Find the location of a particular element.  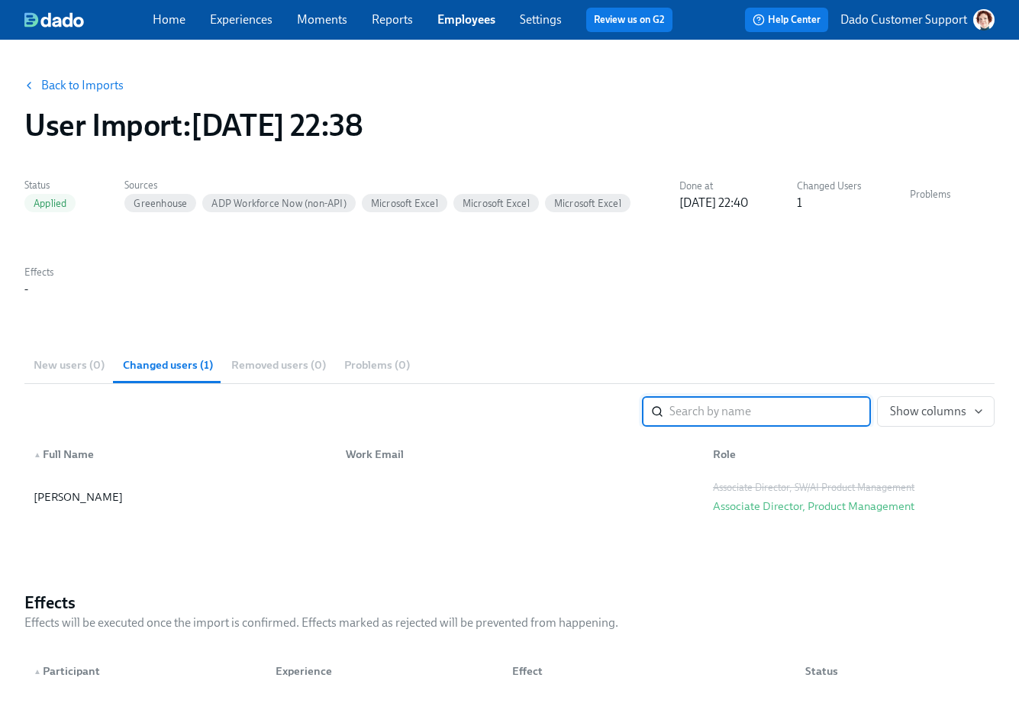

div: Participant is located at coordinates (145, 671).